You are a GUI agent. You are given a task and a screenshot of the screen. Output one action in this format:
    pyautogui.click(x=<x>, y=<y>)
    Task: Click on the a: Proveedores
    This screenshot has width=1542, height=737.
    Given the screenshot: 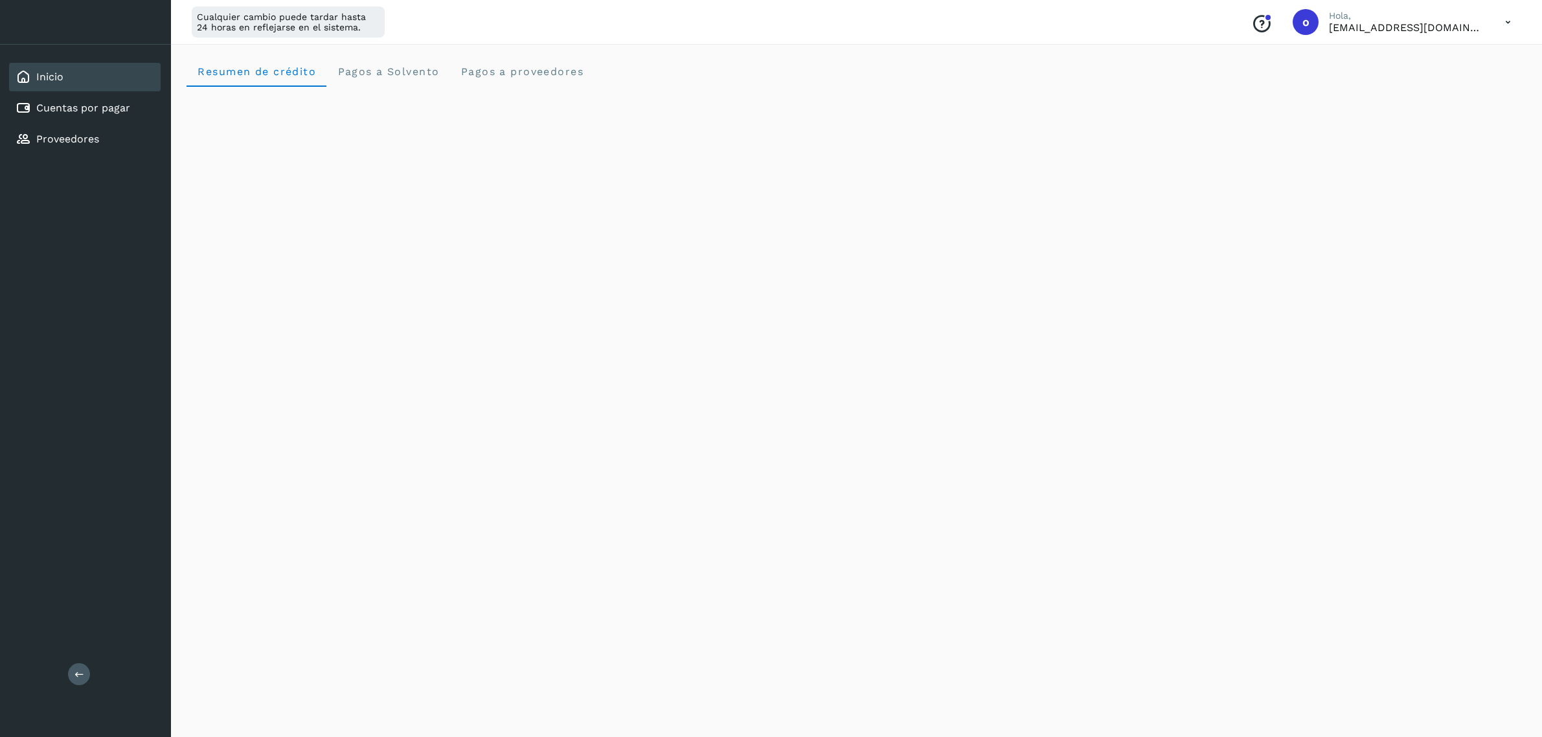 What is the action you would take?
    pyautogui.click(x=67, y=139)
    